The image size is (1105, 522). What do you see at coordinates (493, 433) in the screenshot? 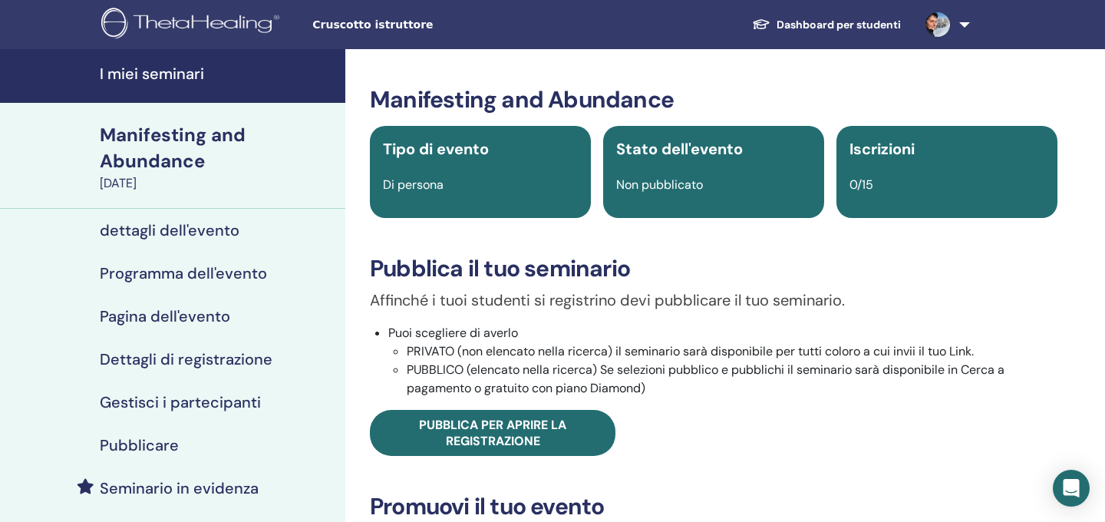
I see `a: Pubblica per aprire la registrazione` at bounding box center [493, 433].